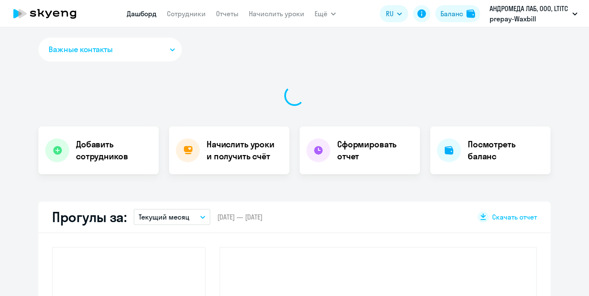  I want to click on h2: Прогулы за:, so click(89, 217).